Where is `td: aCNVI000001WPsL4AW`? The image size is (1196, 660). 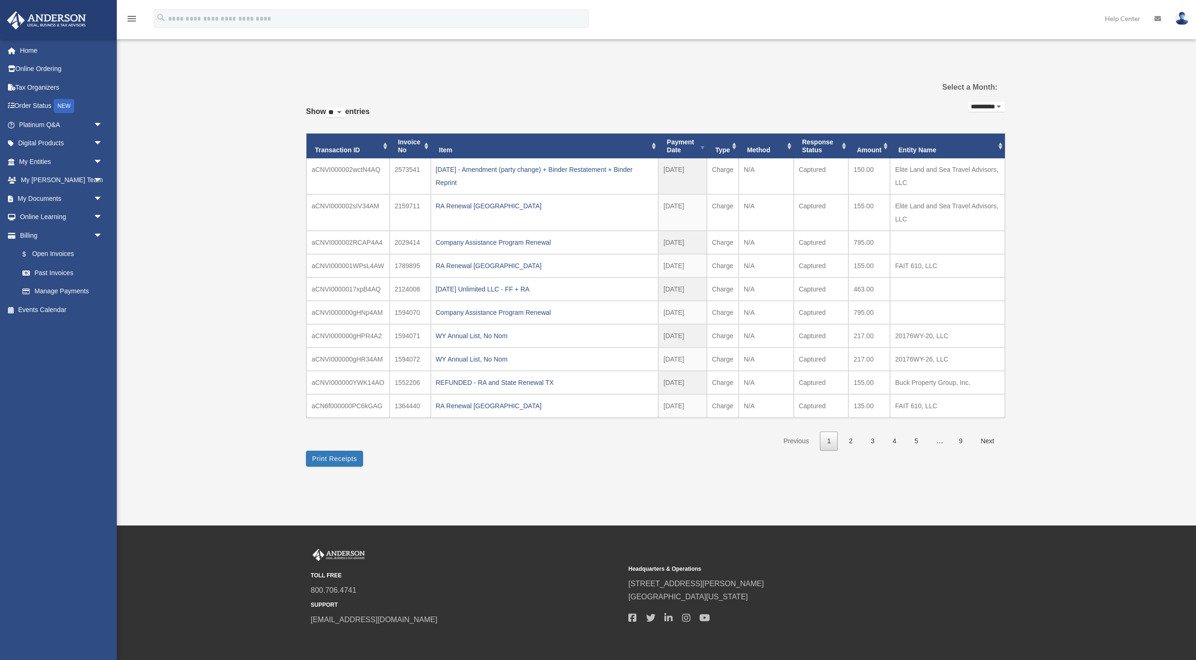
td: aCNVI000001WPsL4AW is located at coordinates (348, 266).